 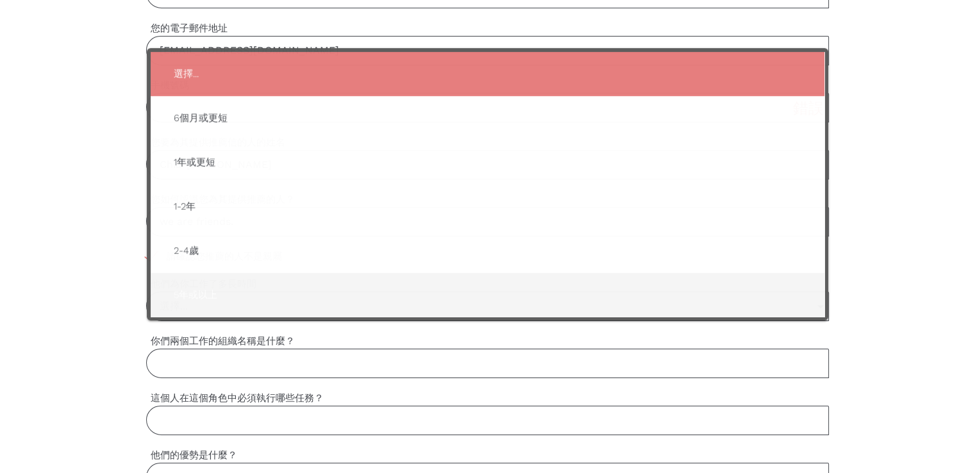 I want to click on font: 5年或以上, so click(x=196, y=295).